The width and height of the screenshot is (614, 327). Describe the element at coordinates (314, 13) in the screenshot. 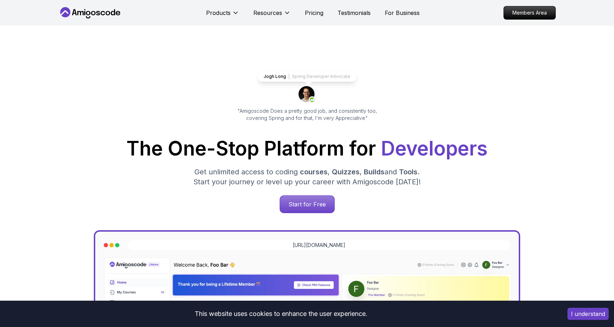

I see `a: Pricing` at that location.